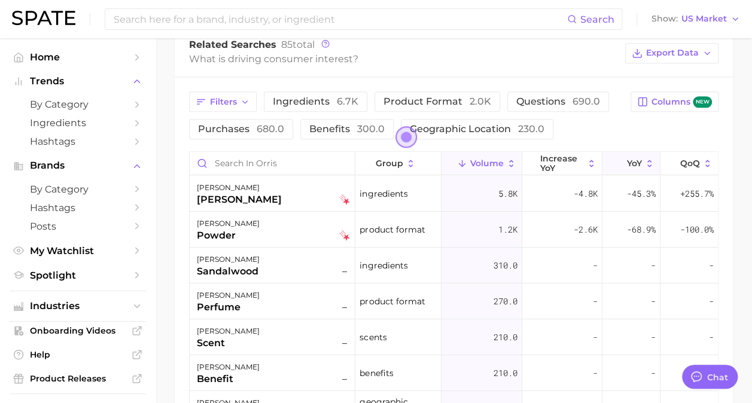 The width and height of the screenshot is (752, 403). Describe the element at coordinates (78, 355) in the screenshot. I see `span: Help` at that location.